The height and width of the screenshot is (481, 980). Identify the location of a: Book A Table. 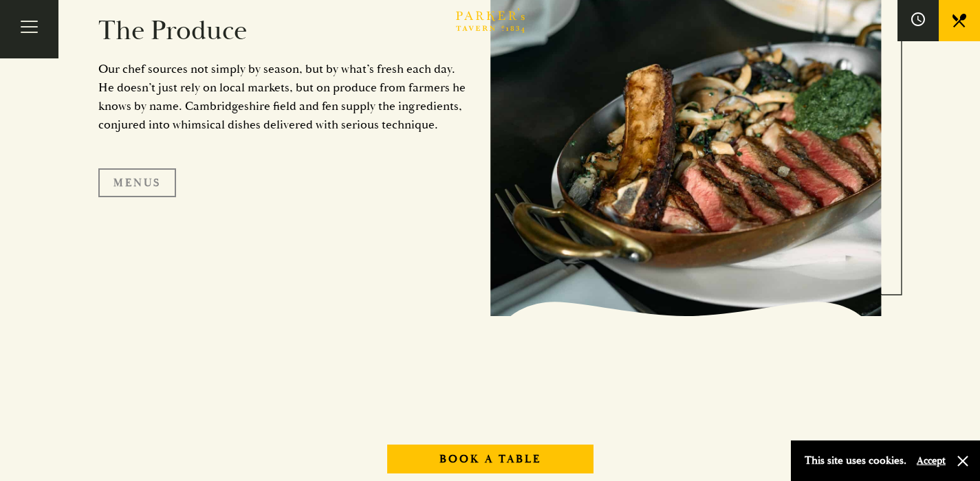
(490, 459).